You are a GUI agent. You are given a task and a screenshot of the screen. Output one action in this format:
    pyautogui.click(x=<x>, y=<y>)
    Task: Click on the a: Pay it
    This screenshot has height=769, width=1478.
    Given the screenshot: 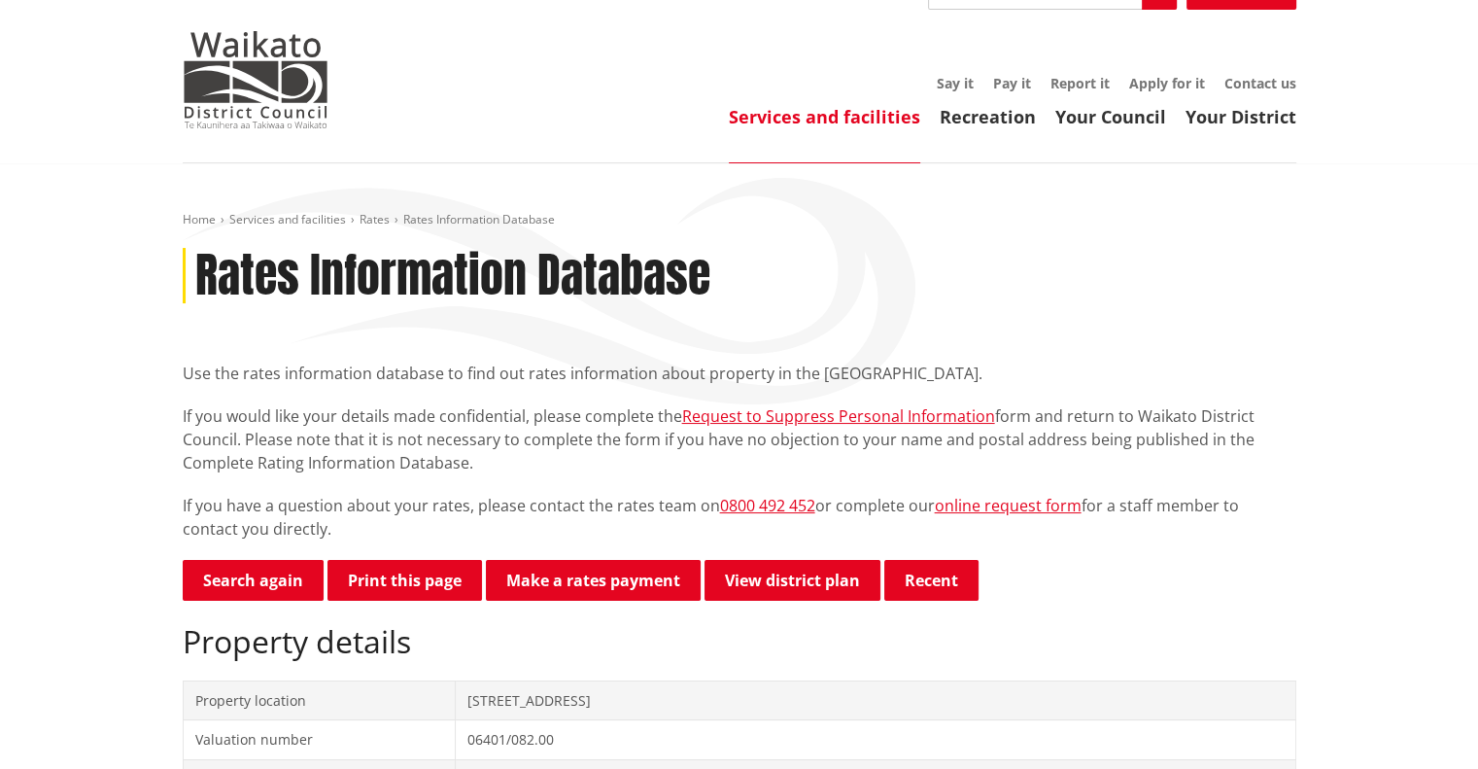 What is the action you would take?
    pyautogui.click(x=1012, y=83)
    